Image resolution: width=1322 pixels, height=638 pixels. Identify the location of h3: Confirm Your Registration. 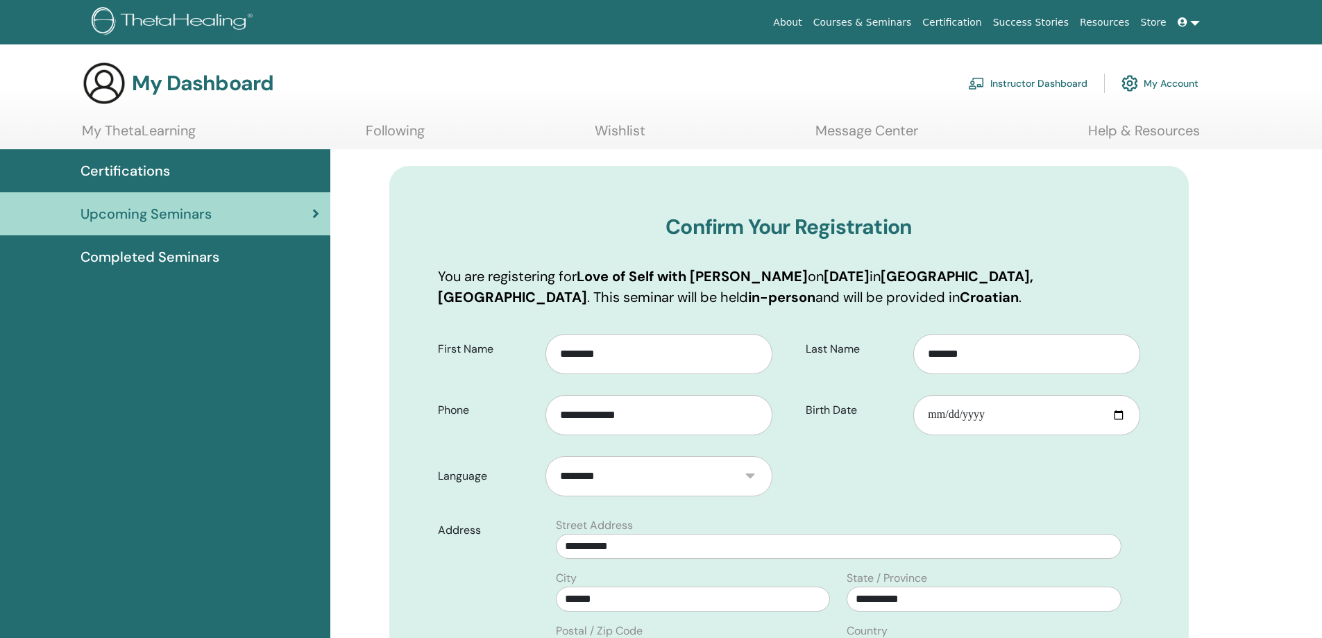
(789, 227).